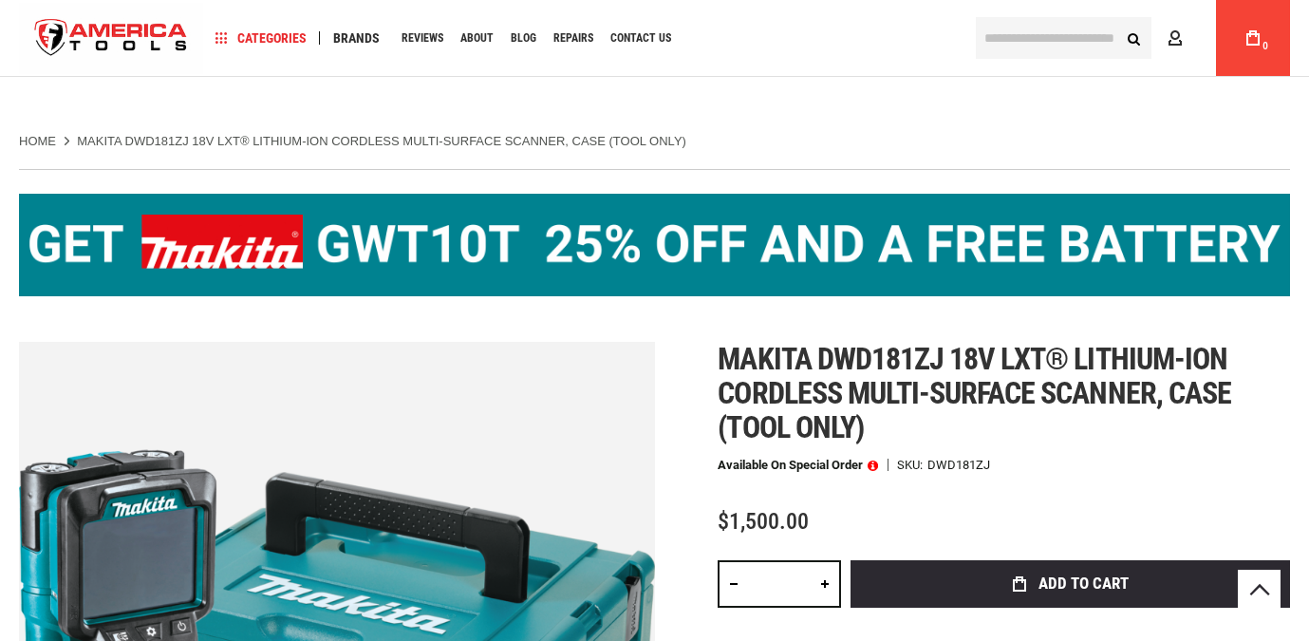 The height and width of the screenshot is (641, 1309). Describe the element at coordinates (477, 38) in the screenshot. I see `span: About` at that location.